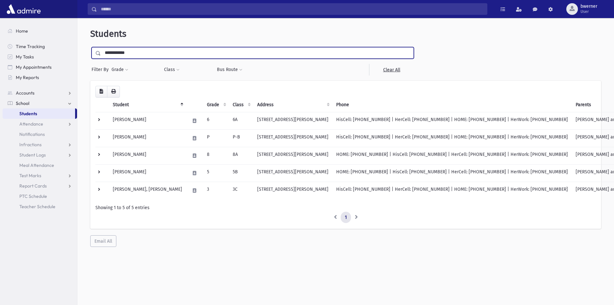  Describe the element at coordinates (40, 57) in the screenshot. I see `a: My Tasks` at that location.